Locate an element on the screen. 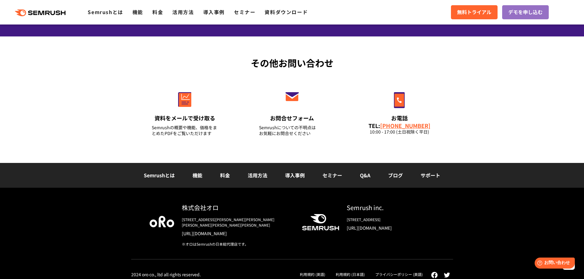  div: Semrushについての不明点は お気軽にお問合せください is located at coordinates (292, 131).